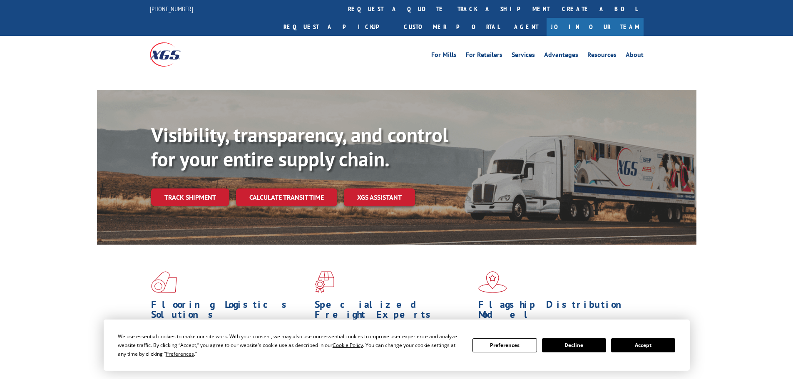 This screenshot has height=379, width=793. What do you see at coordinates (526, 27) in the screenshot?
I see `a: Agent` at bounding box center [526, 27].